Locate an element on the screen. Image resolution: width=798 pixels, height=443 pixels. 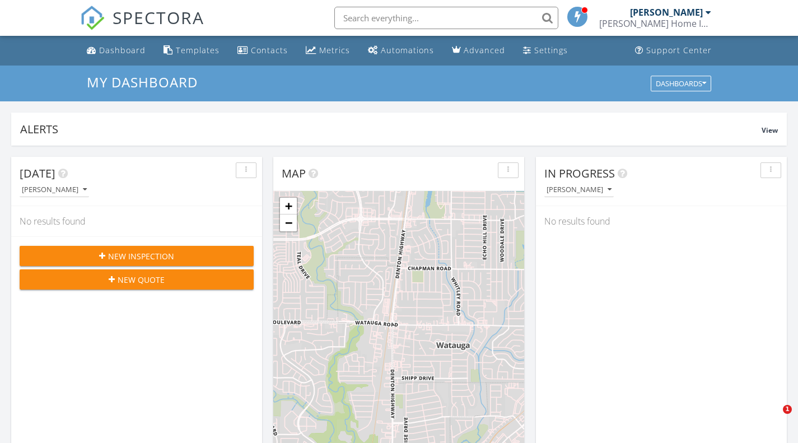
img: The Best Home Inspection Software - Spectora is located at coordinates (92, 18).